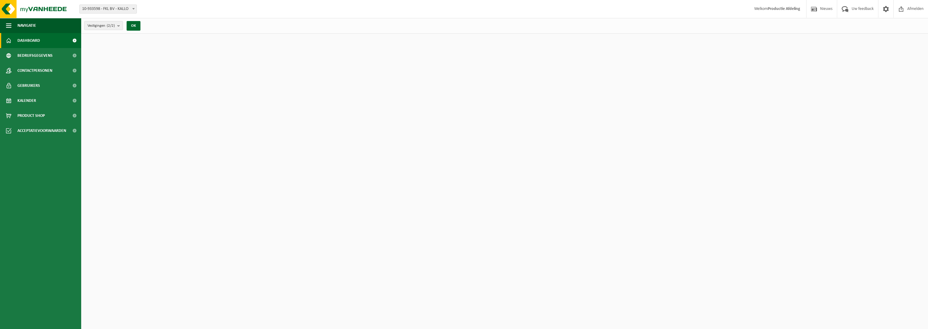  Describe the element at coordinates (111, 26) in the screenshot. I see `count: (2/2)` at that location.